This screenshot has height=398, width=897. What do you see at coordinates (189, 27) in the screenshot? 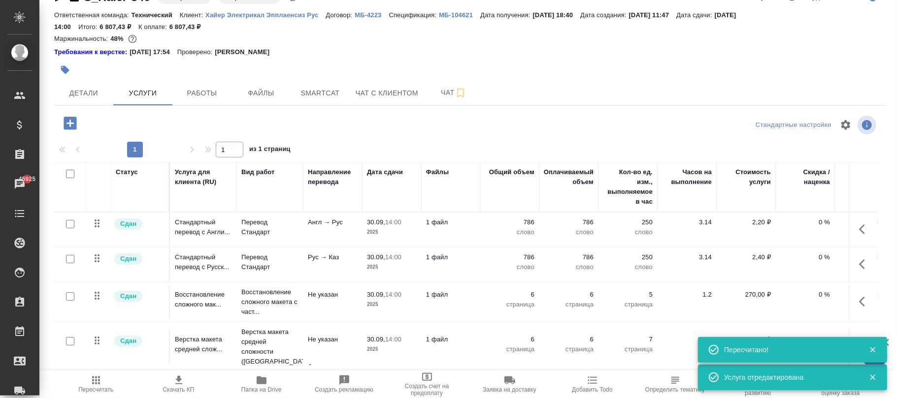
I see `p: 6 807,43 ₽` at bounding box center [189, 27].